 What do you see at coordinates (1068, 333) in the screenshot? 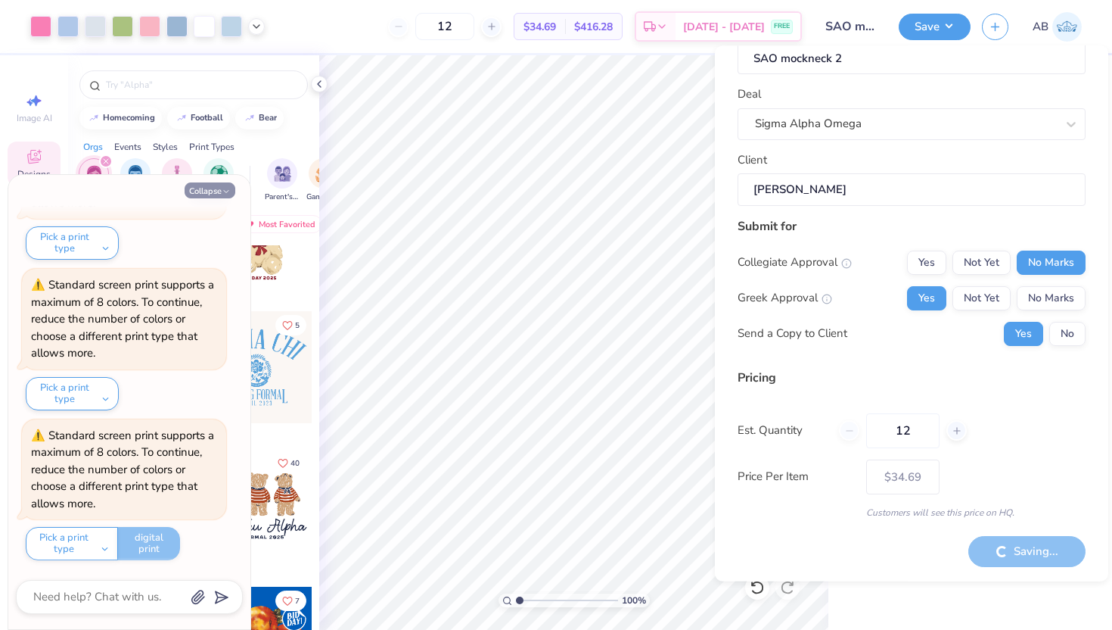
I see `button: No` at bounding box center [1068, 333].